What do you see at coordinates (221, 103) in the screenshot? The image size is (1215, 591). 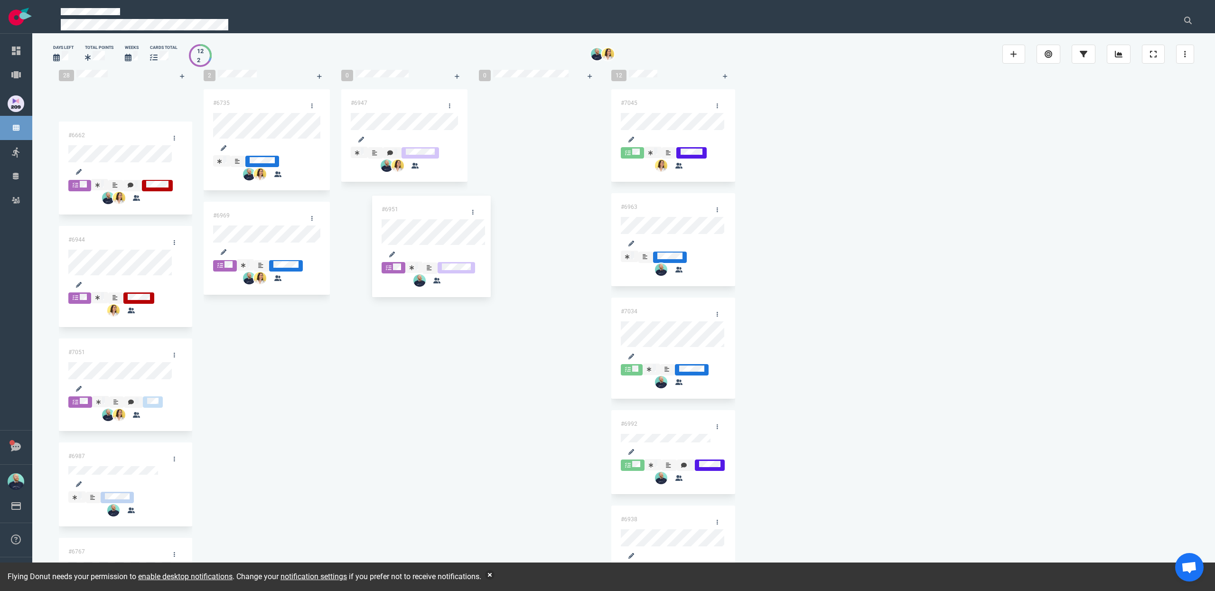 I see `a: #6735` at bounding box center [221, 103].